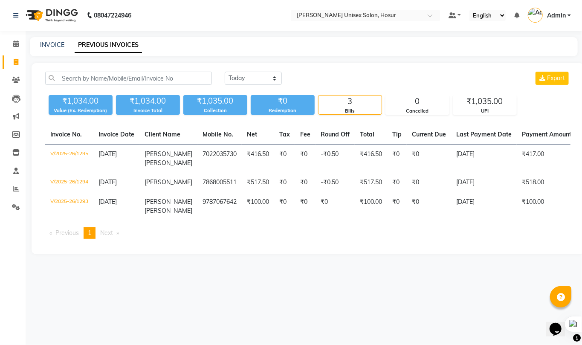  I want to click on span: 1, so click(90, 233).